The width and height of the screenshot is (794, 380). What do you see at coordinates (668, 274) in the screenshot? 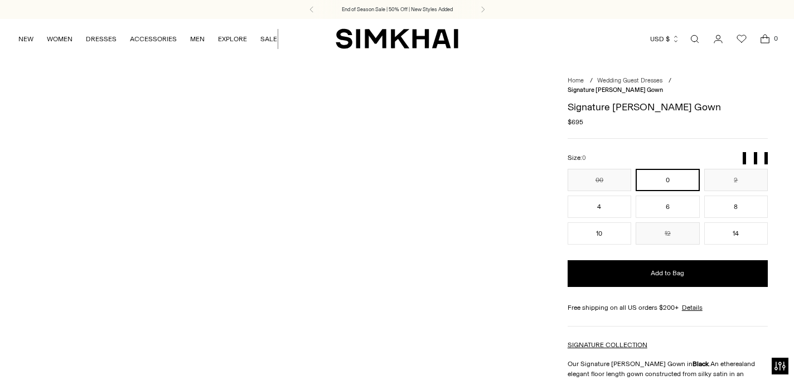
I see `button: Add to Bag` at bounding box center [668, 274].